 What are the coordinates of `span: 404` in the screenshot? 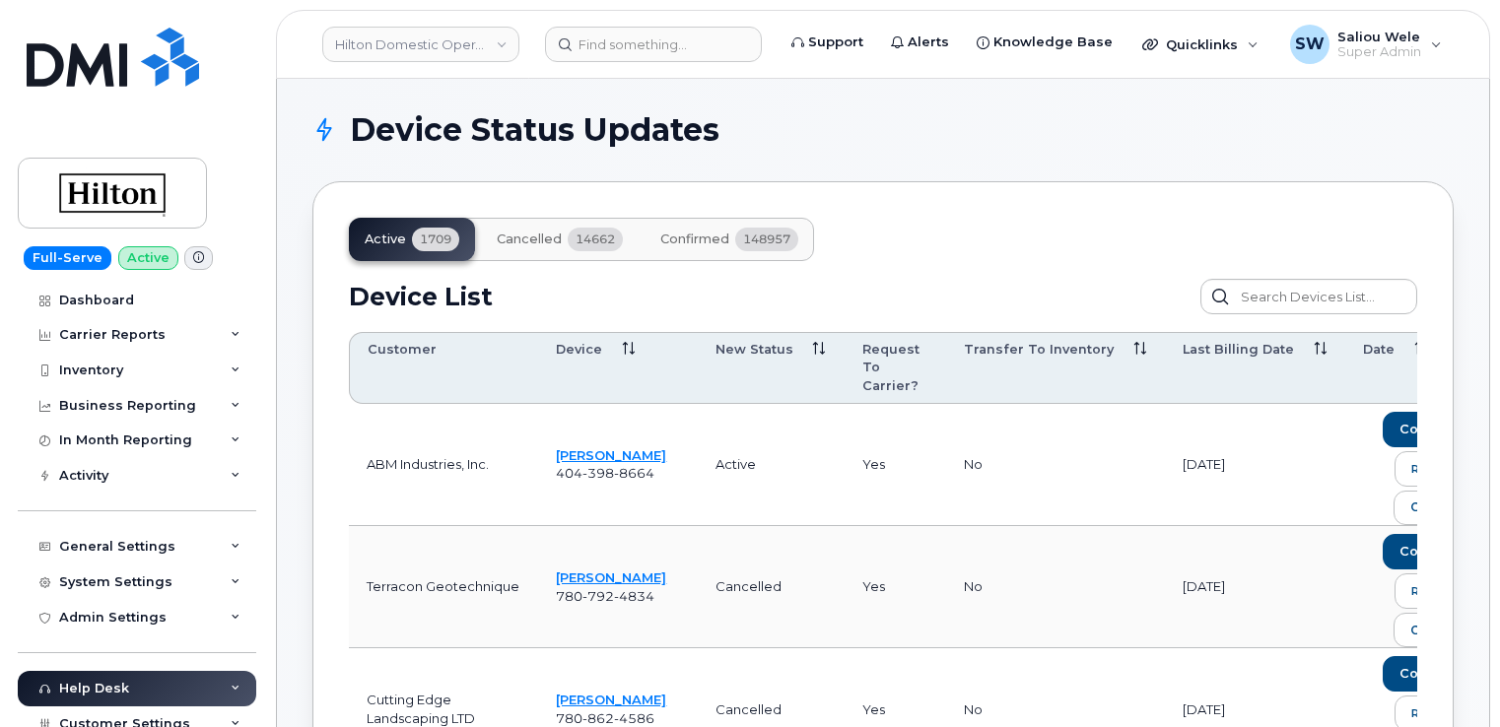 It's located at (605, 473).